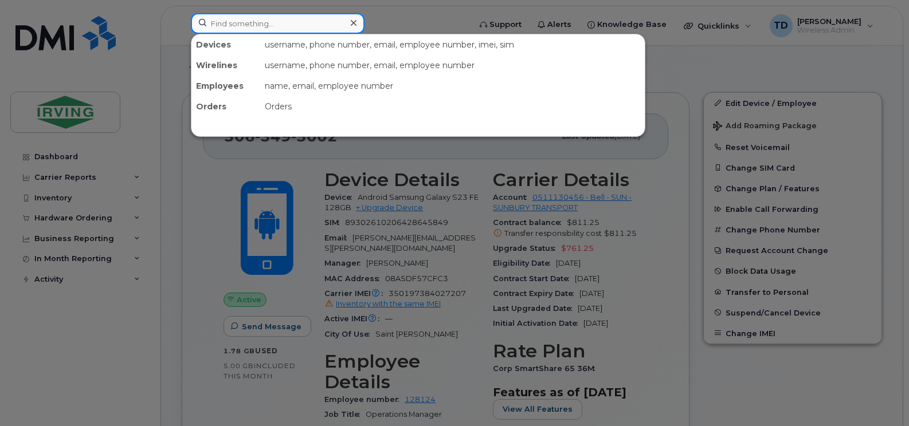 Image resolution: width=909 pixels, height=426 pixels. What do you see at coordinates (226, 86) in the screenshot?
I see `div: Employees` at bounding box center [226, 86].